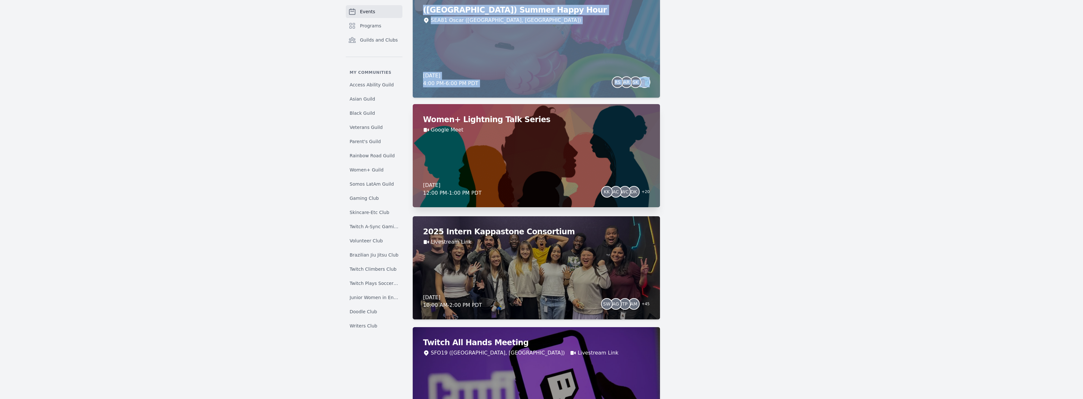  I want to click on span: Black Guild, so click(362, 113).